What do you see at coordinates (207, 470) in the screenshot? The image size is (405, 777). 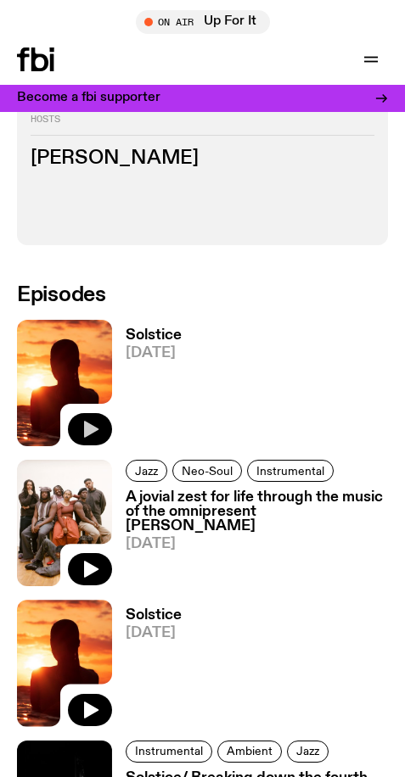 I see `span: Neo-Soul` at bounding box center [207, 470].